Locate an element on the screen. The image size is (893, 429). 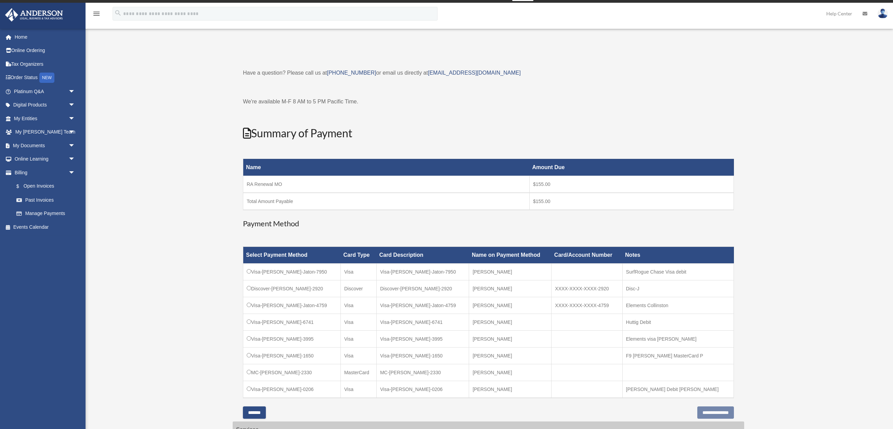
a: My Entitiesarrow_drop_down is located at coordinates (45, 118).